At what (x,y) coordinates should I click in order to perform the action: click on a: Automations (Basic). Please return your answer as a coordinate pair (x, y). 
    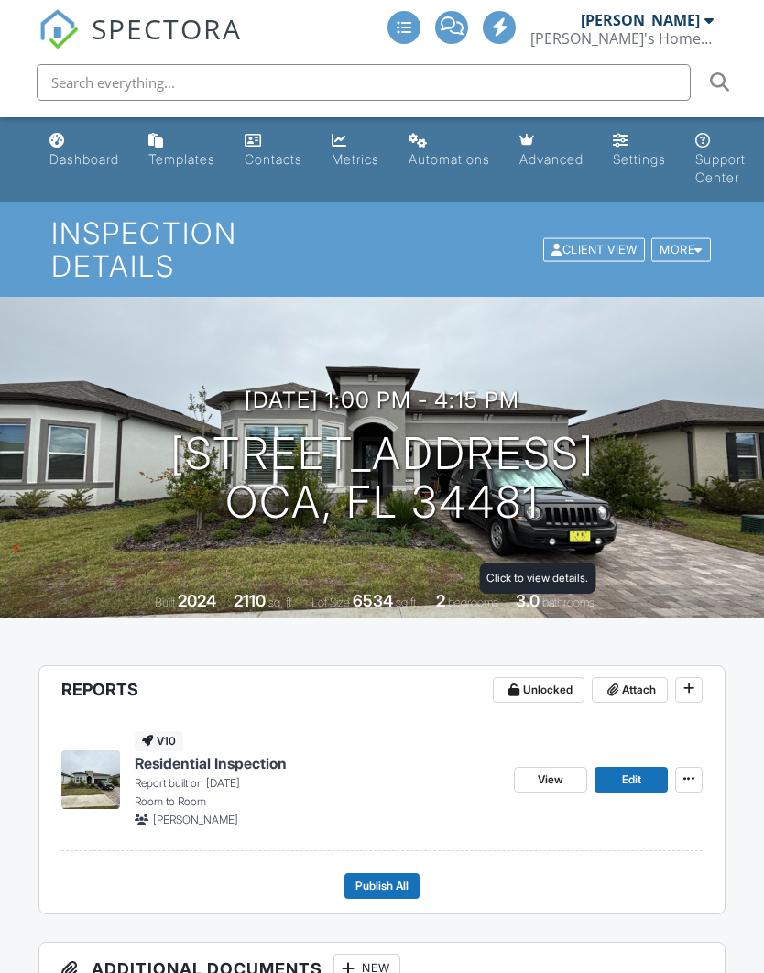
    Looking at the image, I should click on (449, 150).